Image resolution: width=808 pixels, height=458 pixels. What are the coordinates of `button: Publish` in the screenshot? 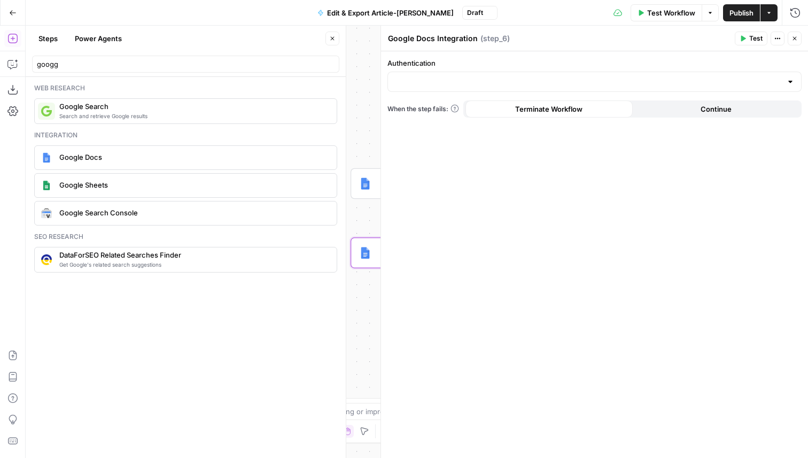 It's located at (741, 13).